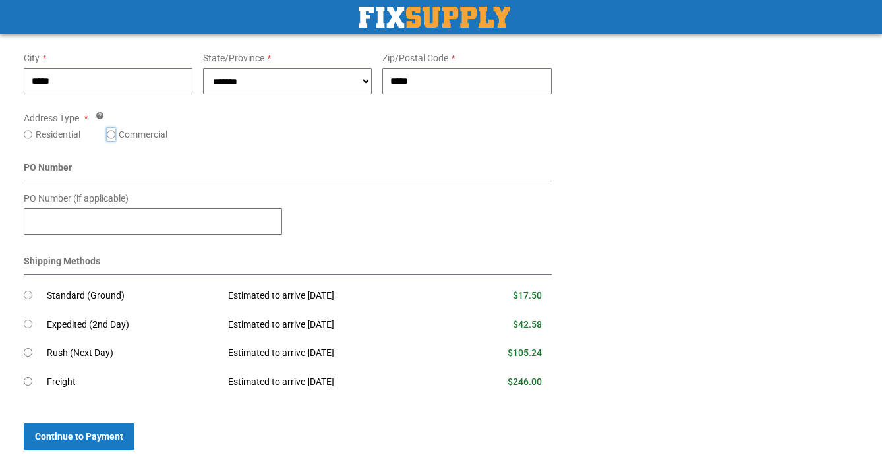 This screenshot has height=472, width=882. I want to click on span: Zip/Postal Code, so click(416, 58).